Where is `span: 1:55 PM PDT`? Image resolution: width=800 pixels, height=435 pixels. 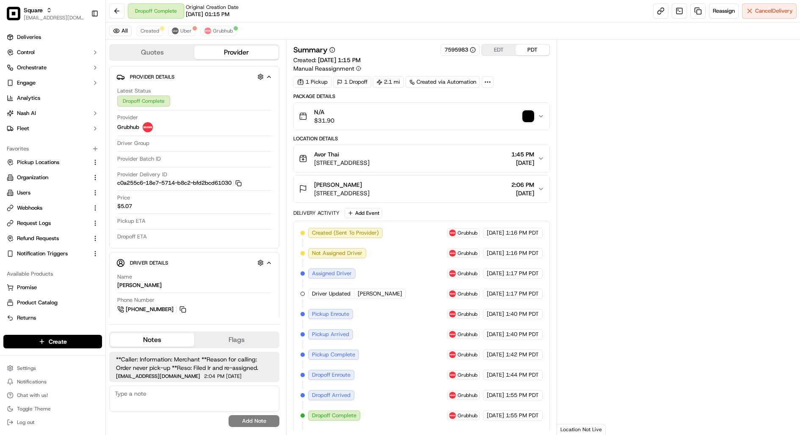
span: 1:55 PM PDT is located at coordinates (522, 416).